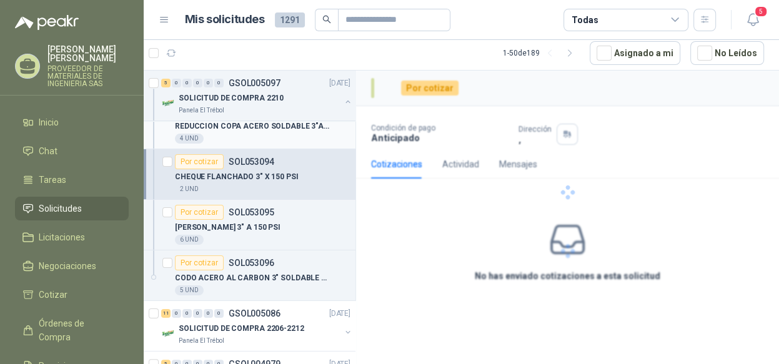  Describe the element at coordinates (254, 83) in the screenshot. I see `p: GSOL005097` at that location.